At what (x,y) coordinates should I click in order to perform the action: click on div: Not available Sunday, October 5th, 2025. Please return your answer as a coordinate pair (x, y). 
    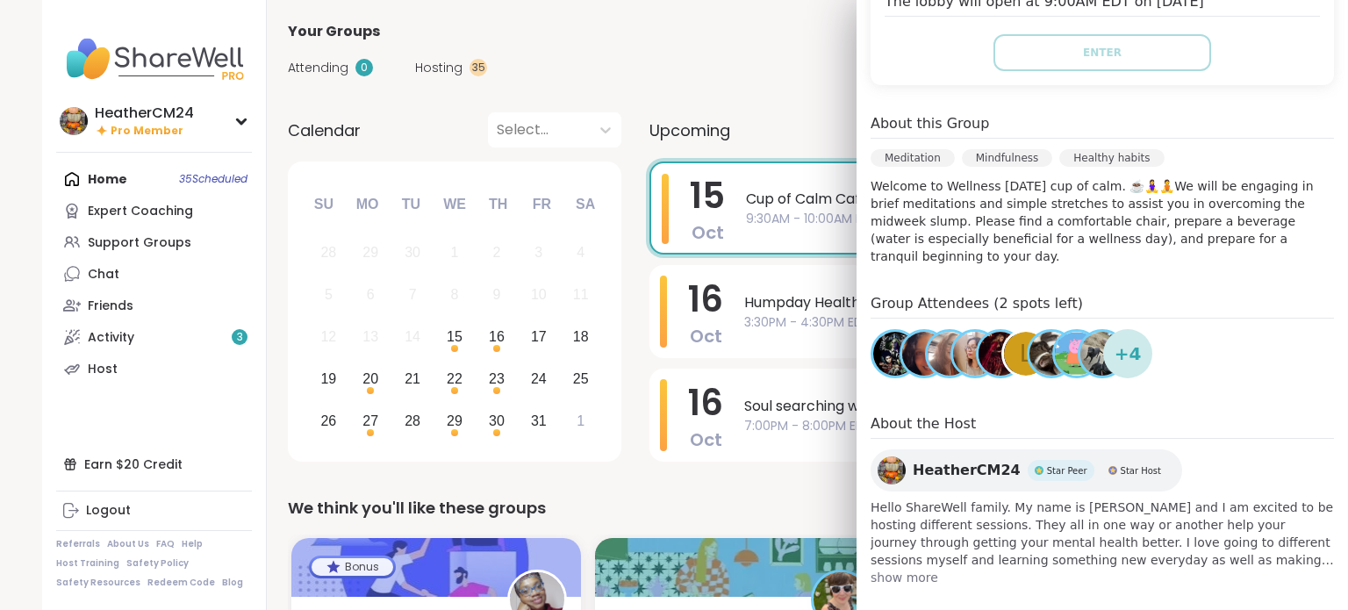
    Looking at the image, I should click on (328, 295).